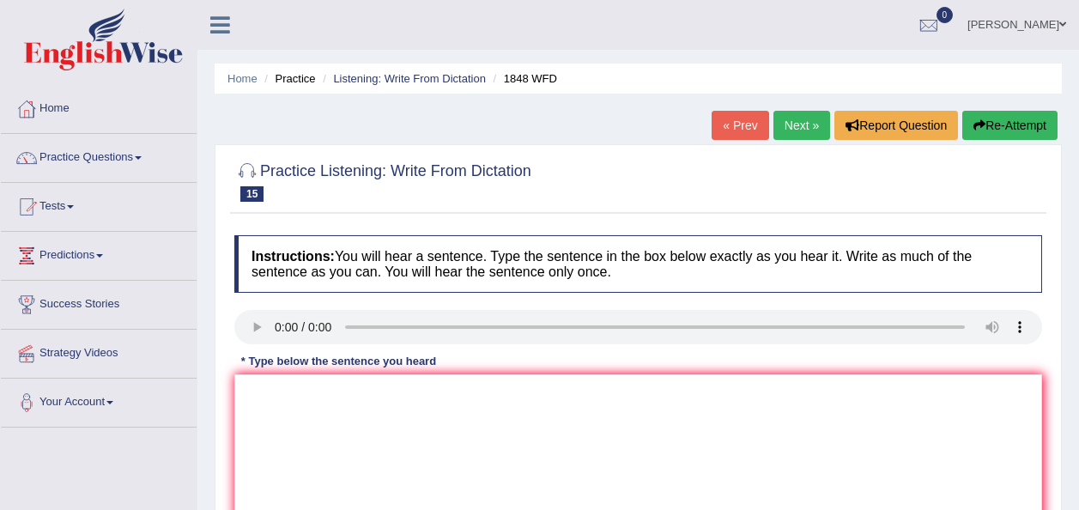 This screenshot has height=510, width=1079. I want to click on a: « Prev, so click(740, 125).